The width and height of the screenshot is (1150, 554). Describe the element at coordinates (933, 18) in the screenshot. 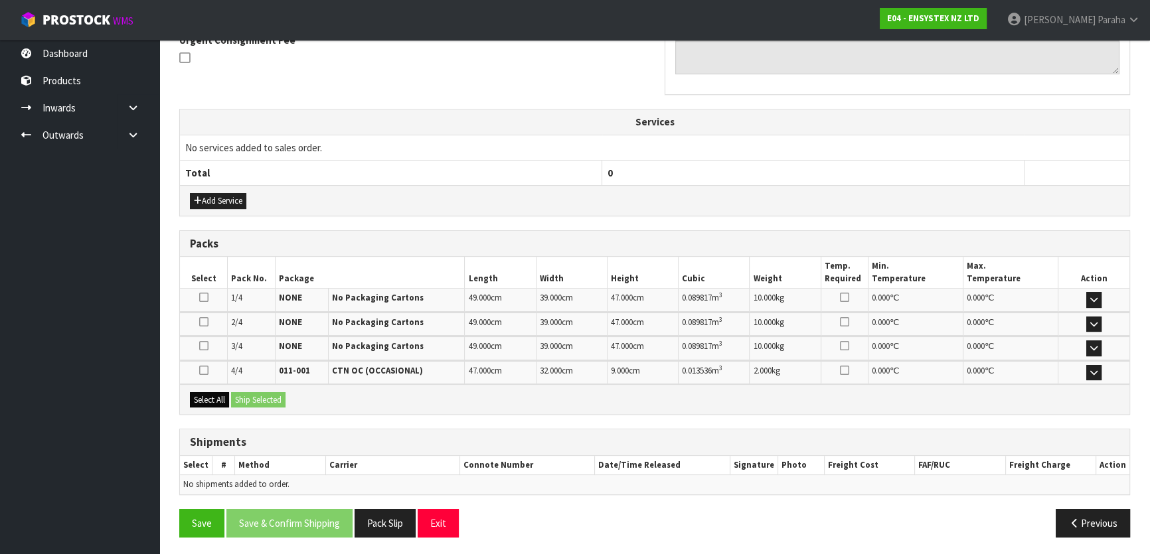

I see `strong: E04 - ENSYSTEX NZ LTD` at that location.